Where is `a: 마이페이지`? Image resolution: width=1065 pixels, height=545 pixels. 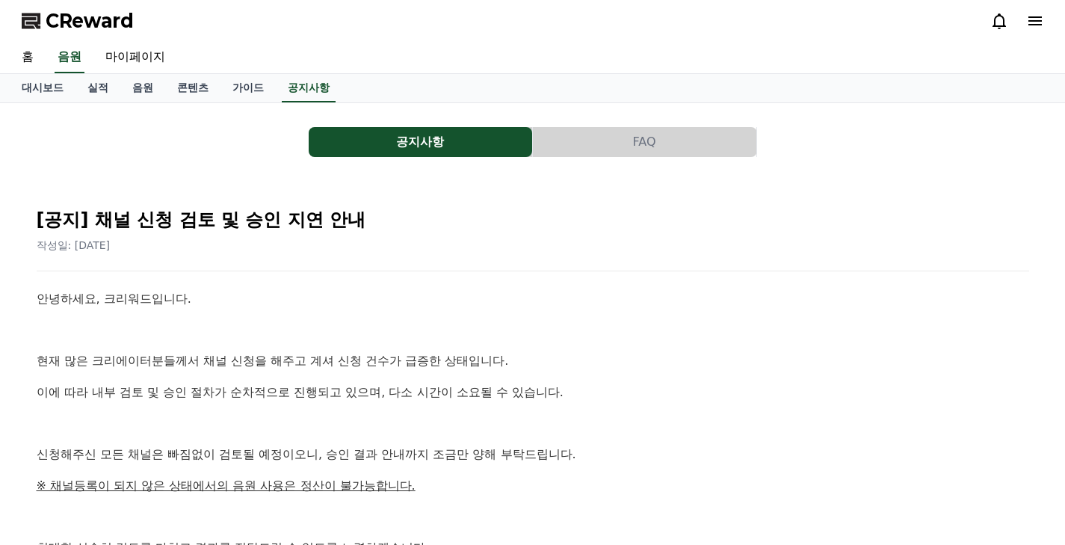 a: 마이페이지 is located at coordinates (135, 58).